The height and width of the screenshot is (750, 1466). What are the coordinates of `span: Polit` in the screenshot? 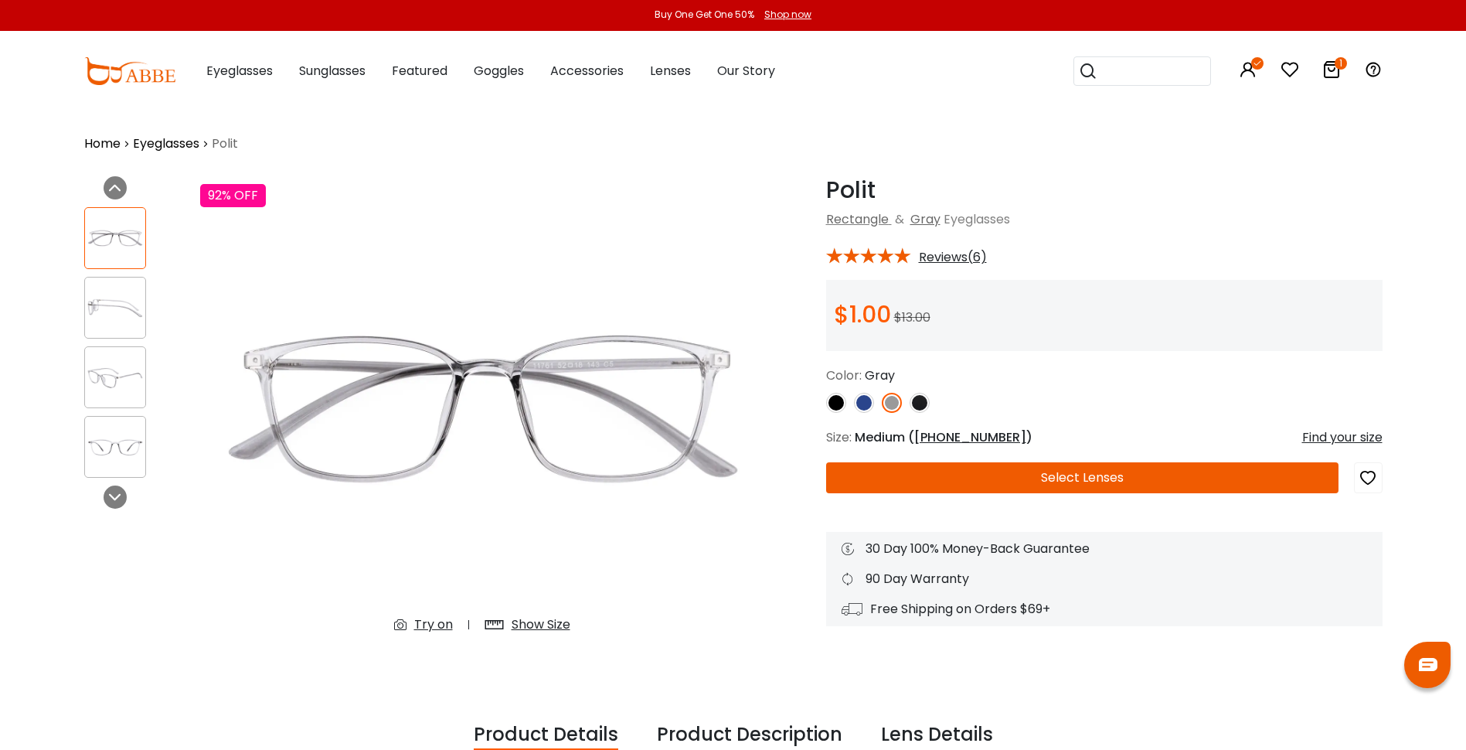 It's located at (225, 144).